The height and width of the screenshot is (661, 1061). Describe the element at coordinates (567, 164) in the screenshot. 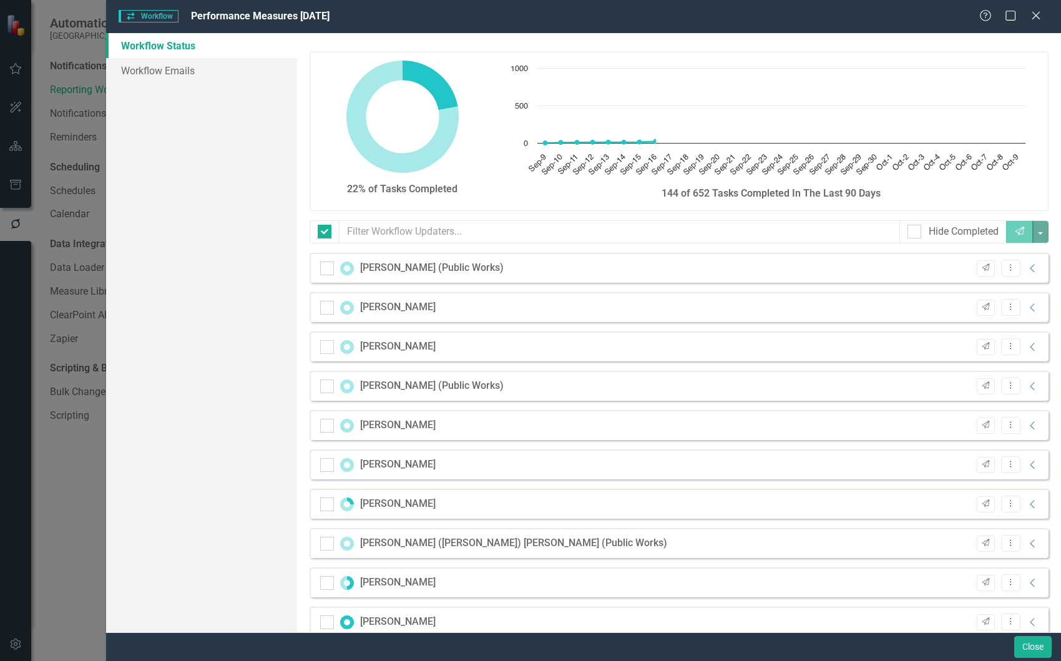

I see `text: Sep-11` at that location.